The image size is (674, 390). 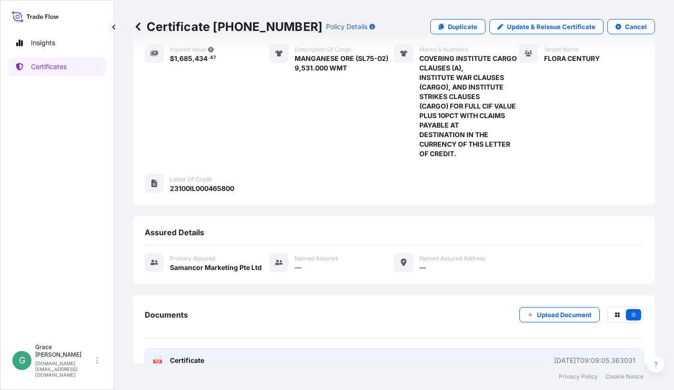 I want to click on p: Update & Reissue Certificate, so click(x=551, y=27).